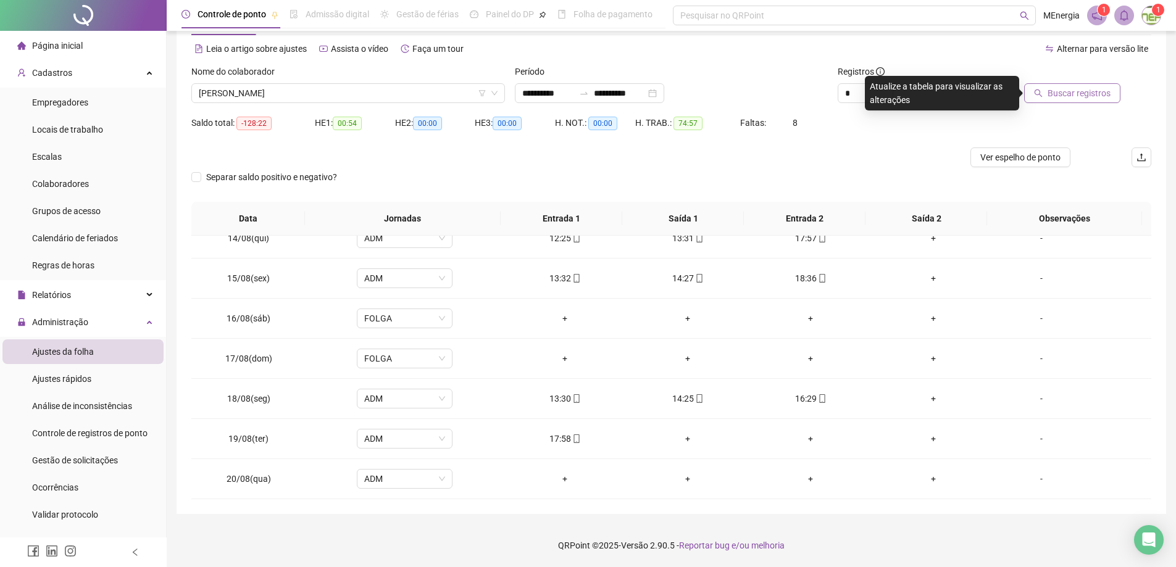 This screenshot has width=1176, height=567. Describe the element at coordinates (237, 72) in the screenshot. I see `label: Nome do colaborador` at that location.